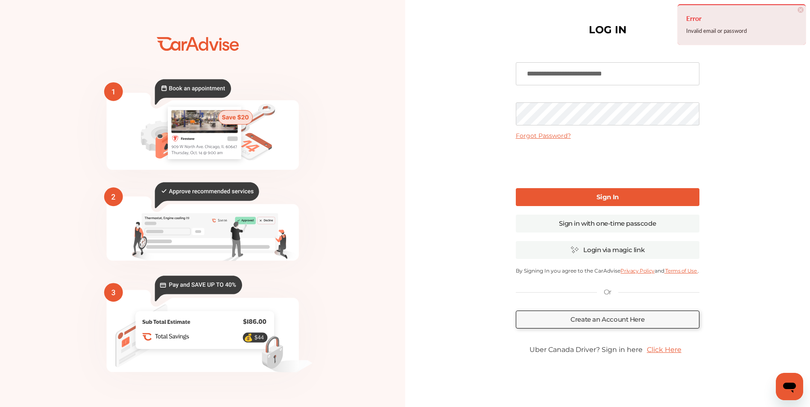 The image size is (810, 407). I want to click on img: magic_icon.32c66aac.svg, so click(574, 250).